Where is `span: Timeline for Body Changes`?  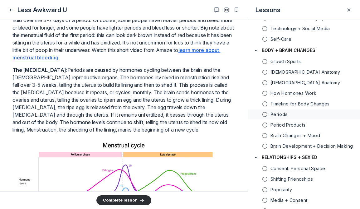
span: Timeline for Body Changes is located at coordinates (300, 104).